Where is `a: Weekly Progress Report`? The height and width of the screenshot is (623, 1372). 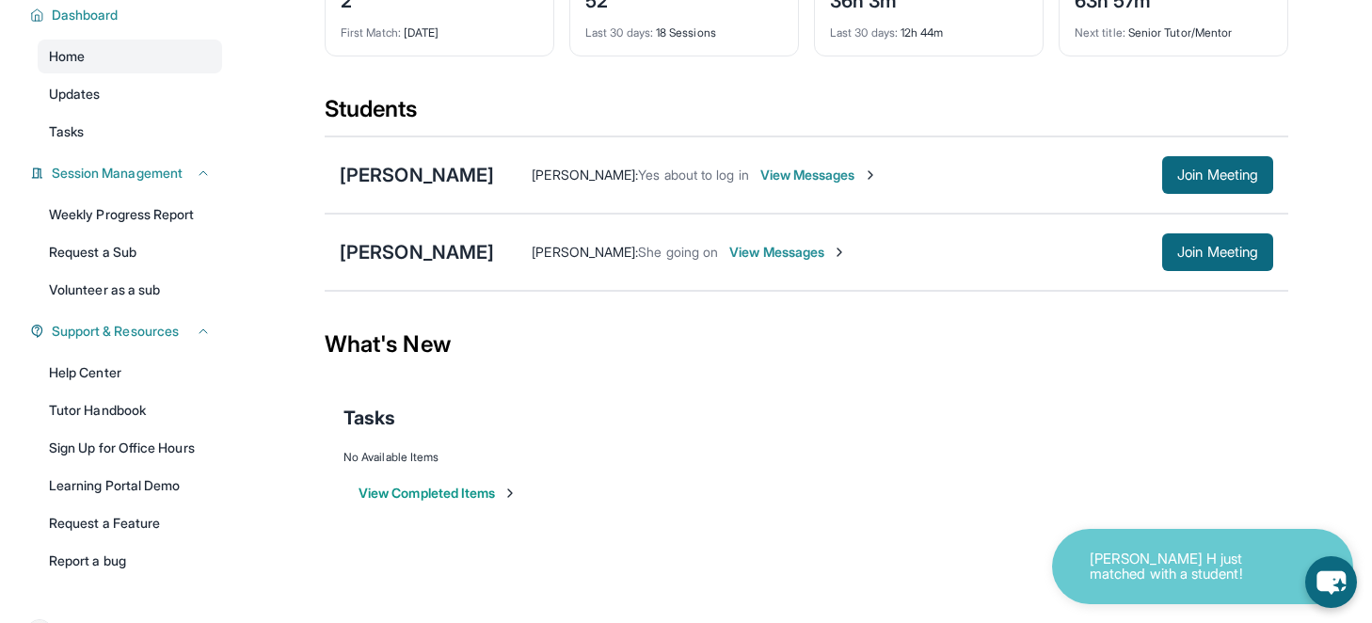 a: Weekly Progress Report is located at coordinates (130, 215).